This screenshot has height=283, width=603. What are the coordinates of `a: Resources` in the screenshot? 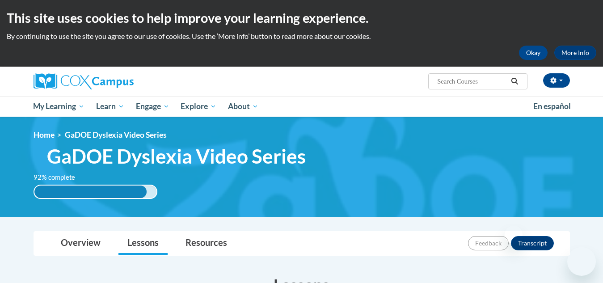 It's located at (206, 243).